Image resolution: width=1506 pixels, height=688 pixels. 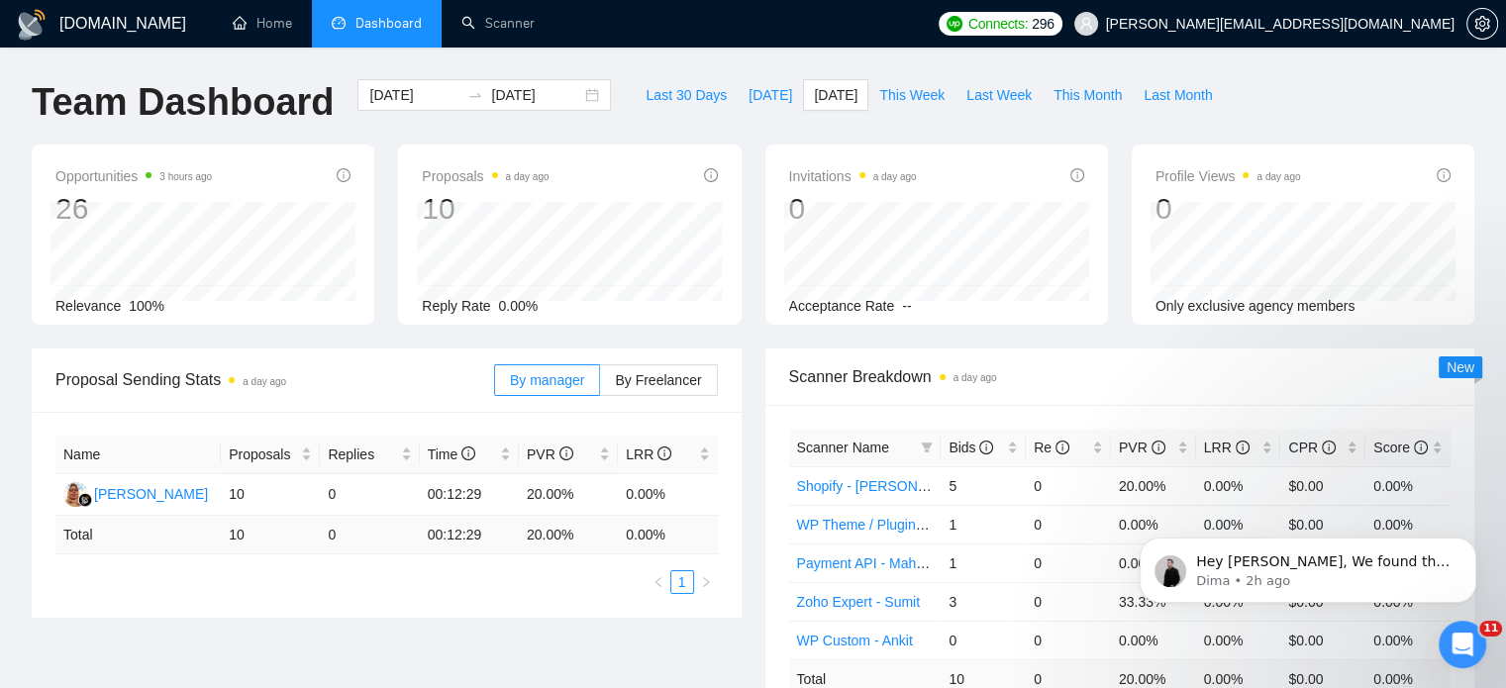 I want to click on span: New, so click(x=1460, y=367).